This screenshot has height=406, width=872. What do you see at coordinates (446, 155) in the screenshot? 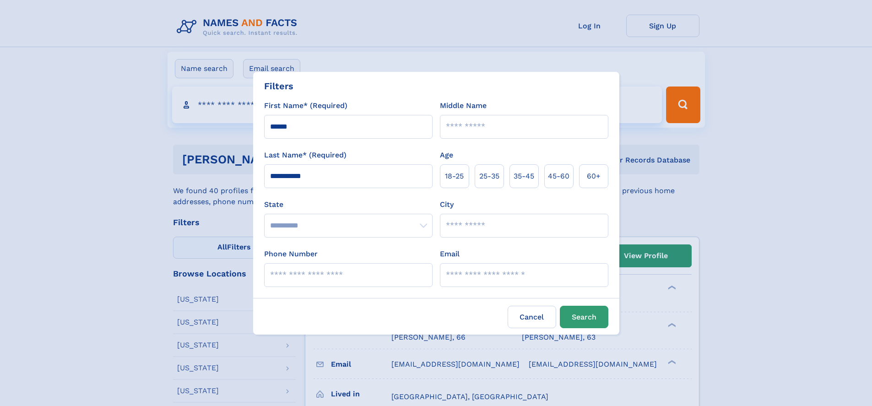
I see `label: Age` at bounding box center [446, 155].